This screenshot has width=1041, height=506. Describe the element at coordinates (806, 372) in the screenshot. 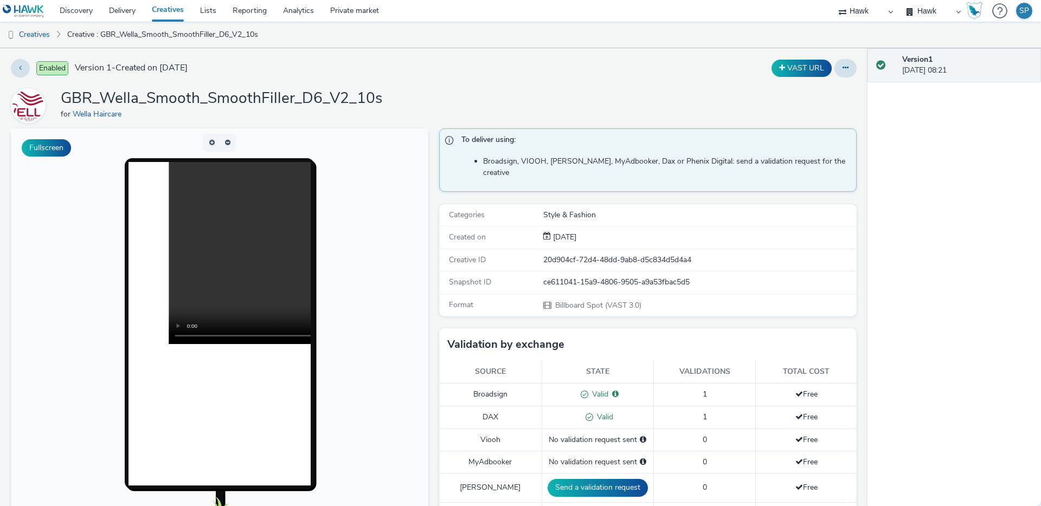

I see `th: Total cost` at that location.